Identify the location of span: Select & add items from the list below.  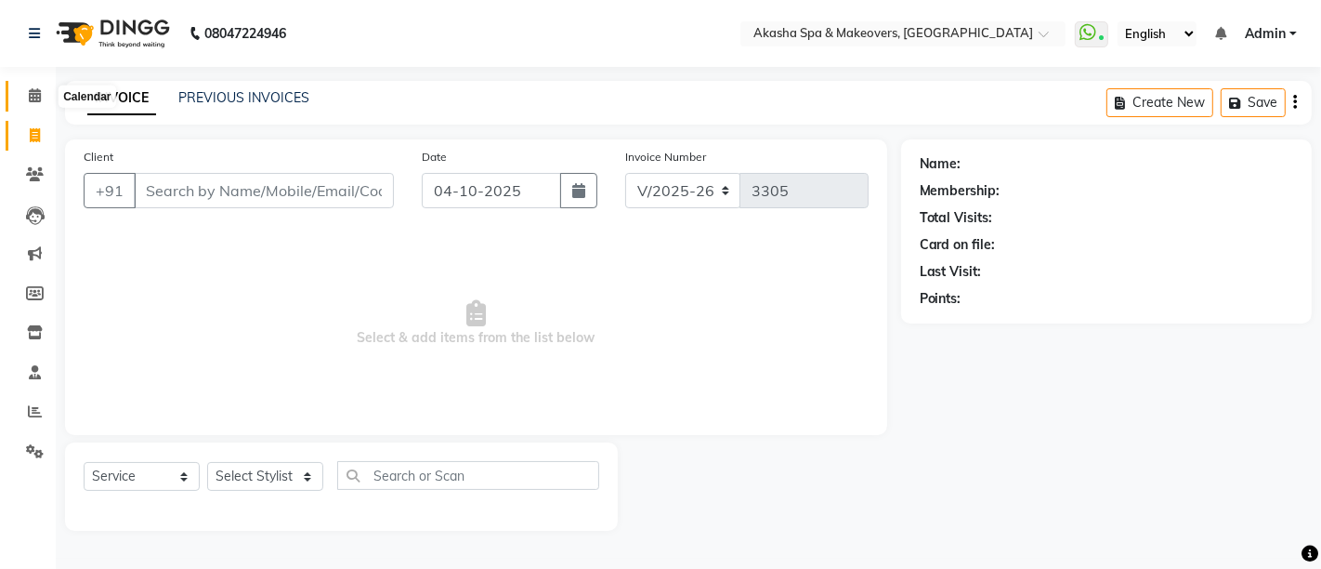
(476, 323).